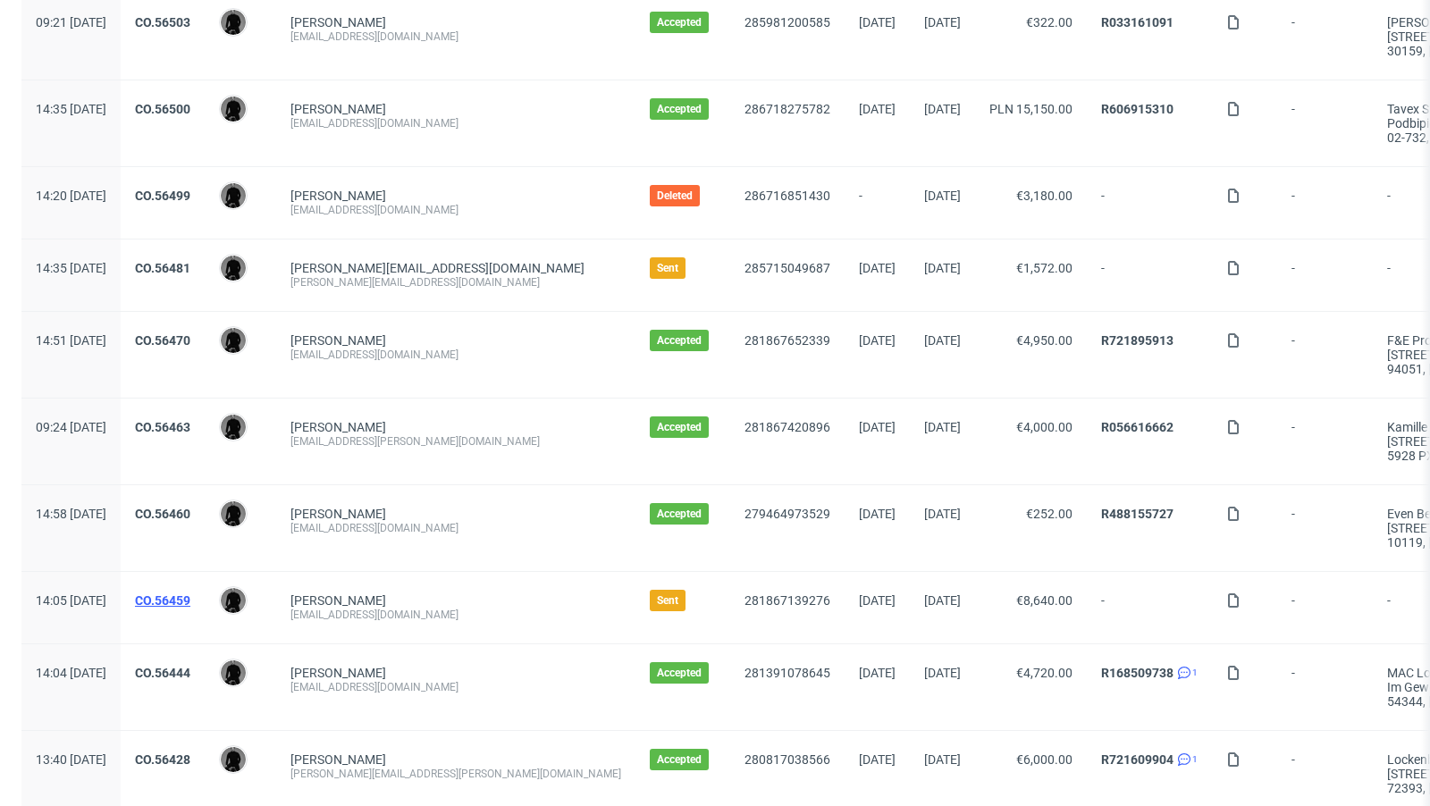 This screenshot has width=1430, height=806. What do you see at coordinates (163, 601) in the screenshot?
I see `a: CO.56459` at bounding box center [163, 601].